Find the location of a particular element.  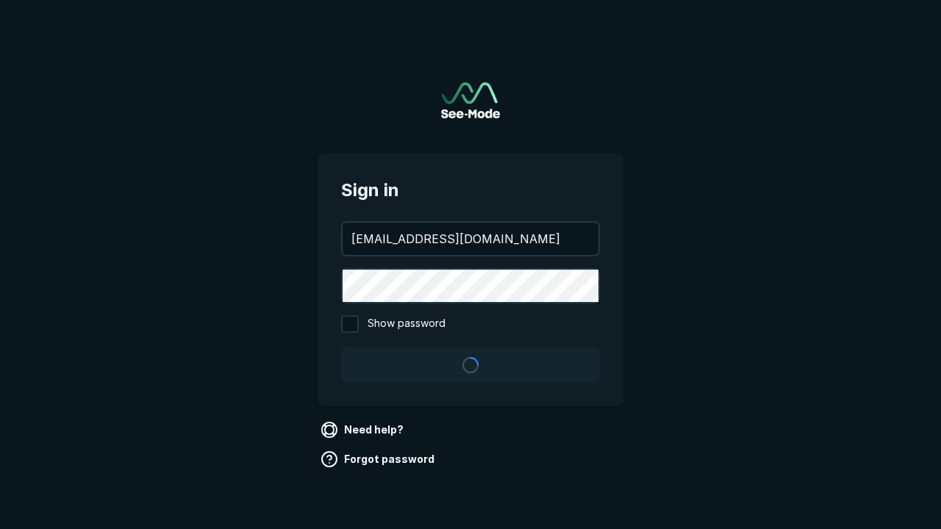

img: See-Mode Logo is located at coordinates (471, 100).